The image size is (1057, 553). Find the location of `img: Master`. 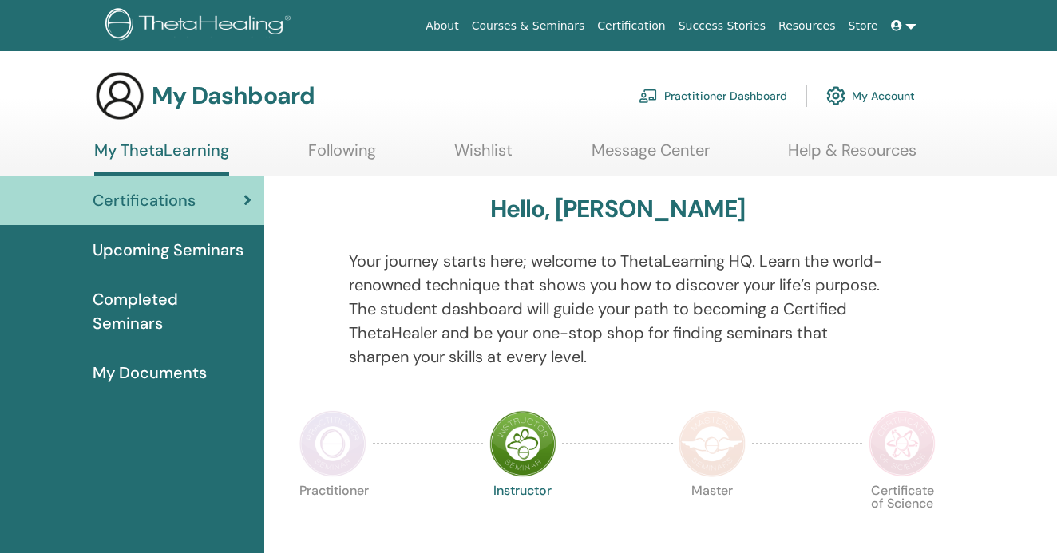

img: Master is located at coordinates (712, 444).